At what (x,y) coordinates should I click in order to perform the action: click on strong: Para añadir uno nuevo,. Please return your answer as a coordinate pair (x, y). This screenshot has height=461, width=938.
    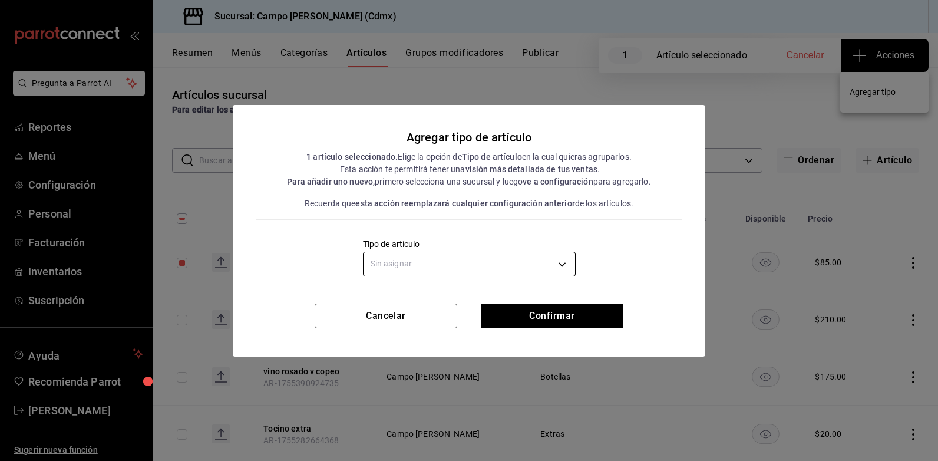
    Looking at the image, I should click on (330, 181).